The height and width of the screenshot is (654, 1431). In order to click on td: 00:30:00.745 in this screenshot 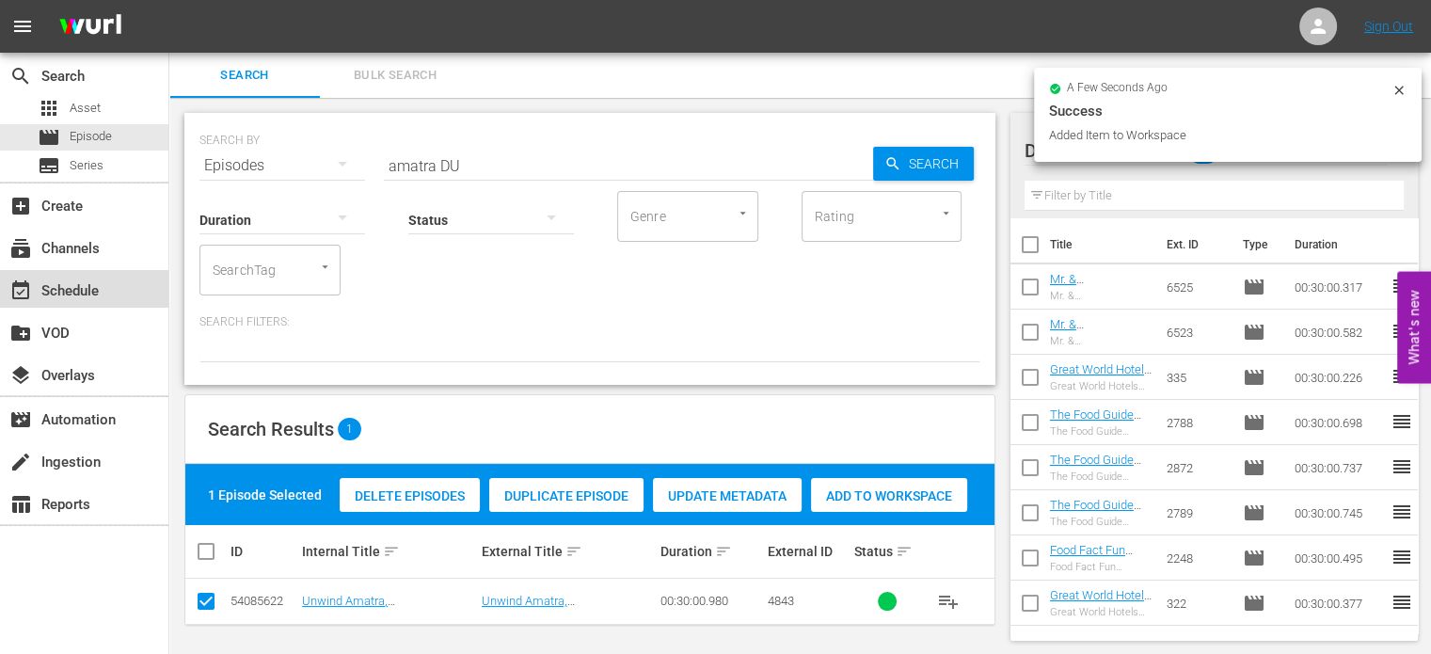, I will do `click(1338, 513)`.